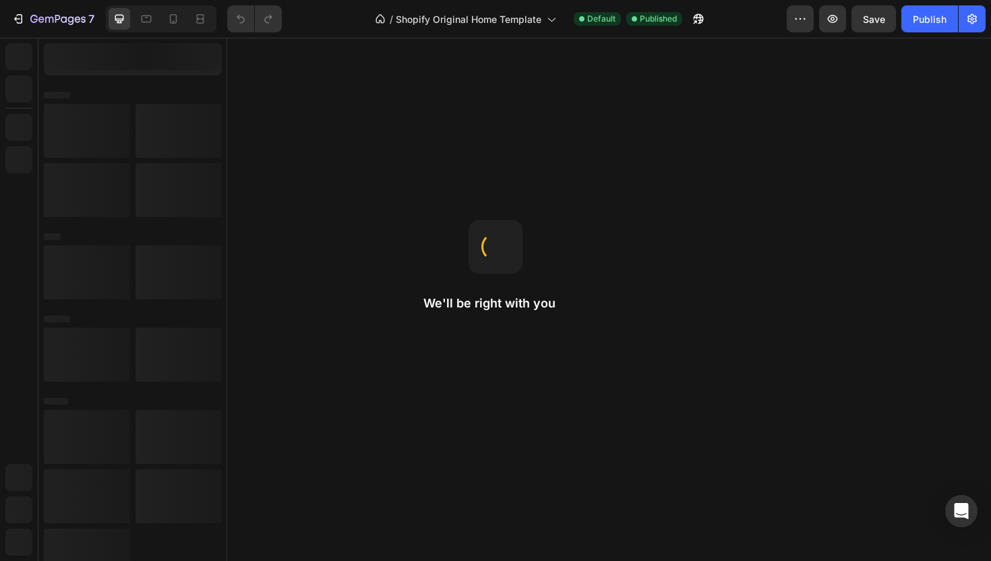 This screenshot has width=991, height=561. I want to click on h2: We'll be right with you, so click(495, 303).